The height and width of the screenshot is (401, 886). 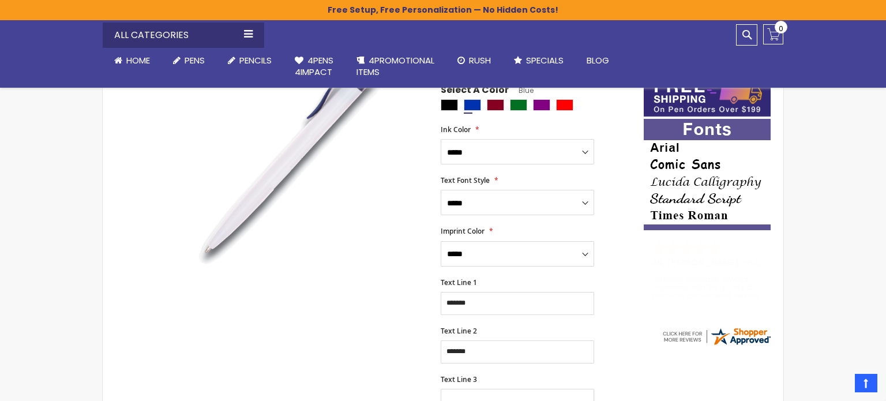 I want to click on a: Rush, so click(x=474, y=61).